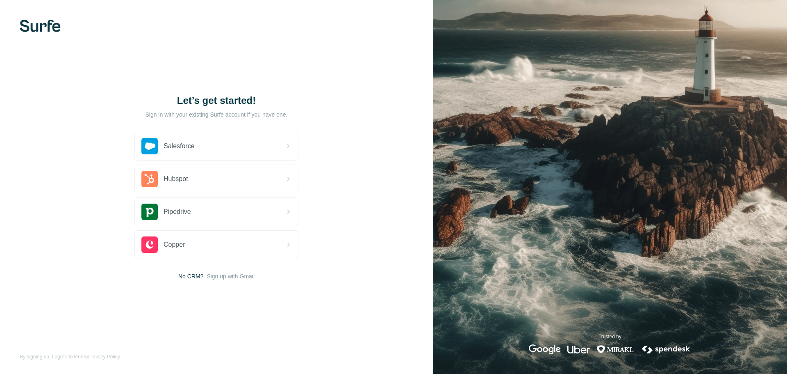 This screenshot has height=374, width=787. I want to click on span: Sign up with Gmail, so click(230, 276).